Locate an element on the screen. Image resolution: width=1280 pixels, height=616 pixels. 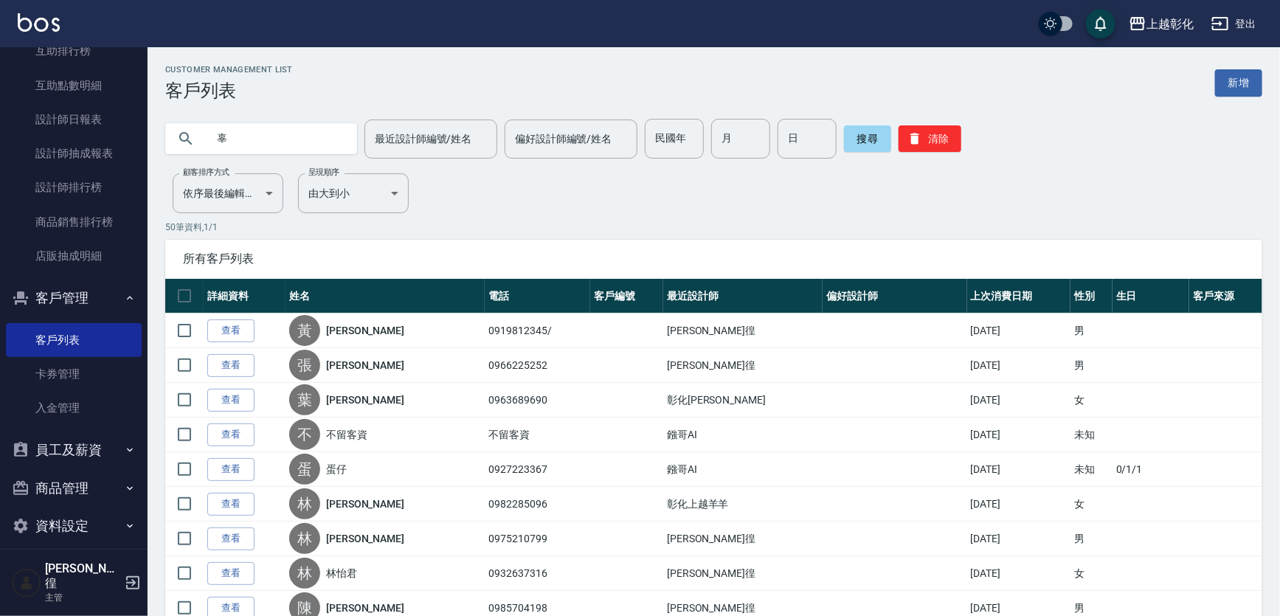
img: Person is located at coordinates (27, 583).